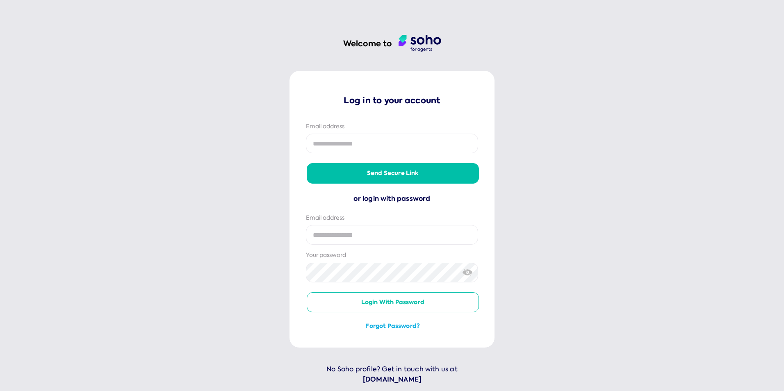 Image resolution: width=784 pixels, height=391 pixels. What do you see at coordinates (393, 303) in the screenshot?
I see `button: Login with password` at bounding box center [393, 303].